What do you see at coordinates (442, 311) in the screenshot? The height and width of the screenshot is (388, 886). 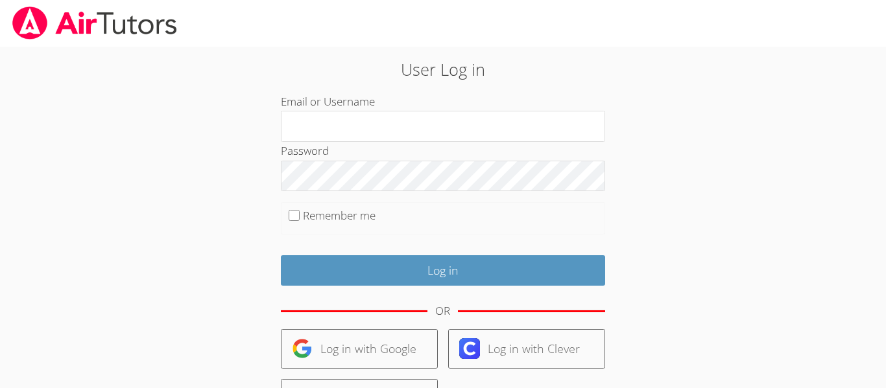 I see `div: OR` at bounding box center [442, 311].